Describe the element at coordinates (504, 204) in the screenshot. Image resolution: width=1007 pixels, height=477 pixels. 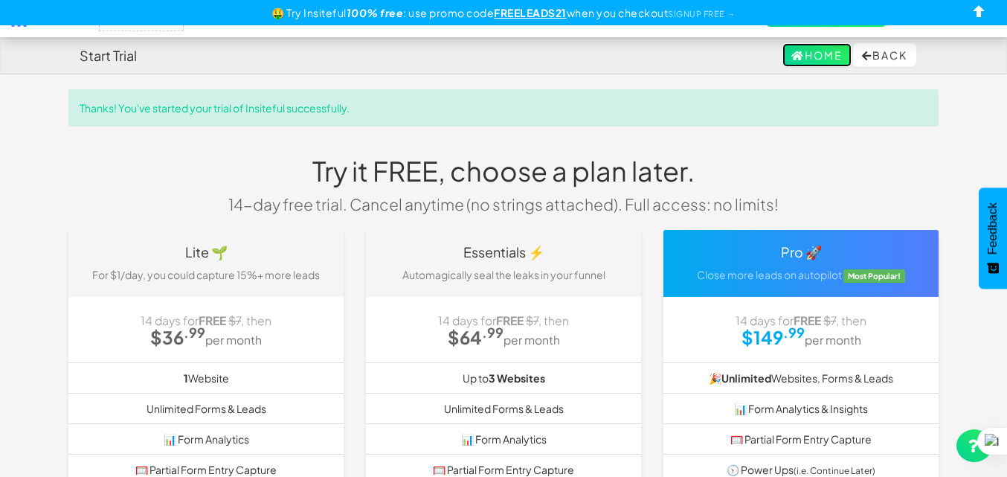
I see `p: 14-day free trial. Cancel anytime (no strings attached). Full access: no limits!` at that location.